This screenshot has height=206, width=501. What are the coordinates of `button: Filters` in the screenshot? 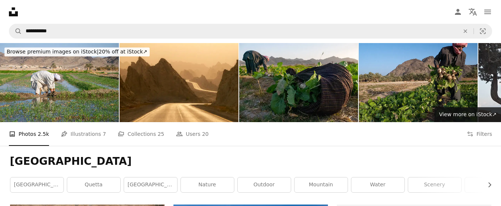 It's located at (479, 134).